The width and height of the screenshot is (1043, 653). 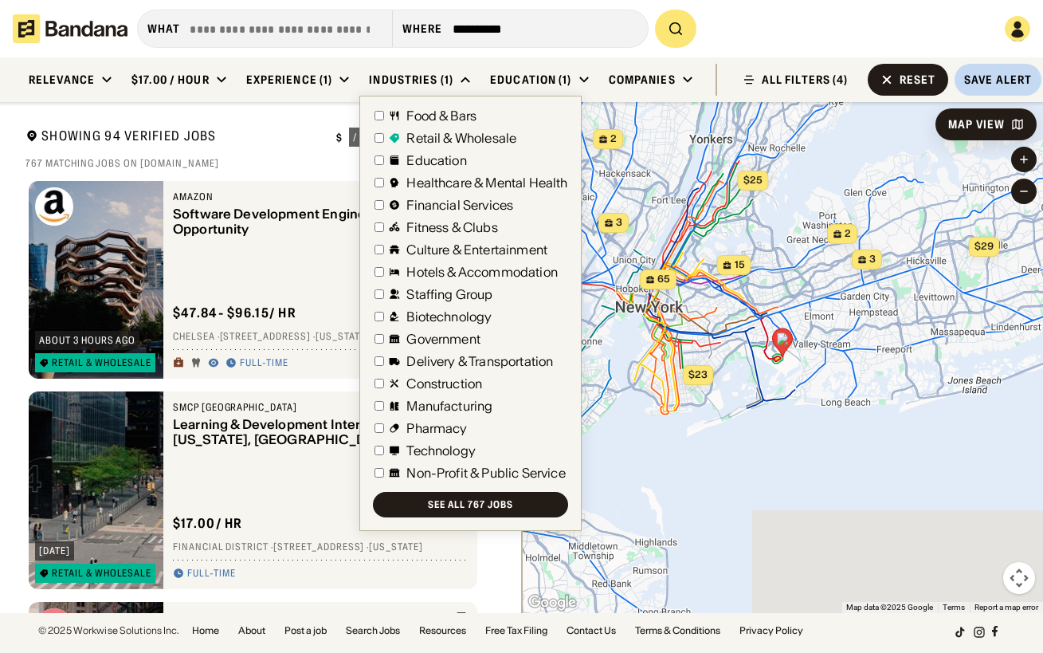 I want to click on div: Industries (1), so click(x=411, y=80).